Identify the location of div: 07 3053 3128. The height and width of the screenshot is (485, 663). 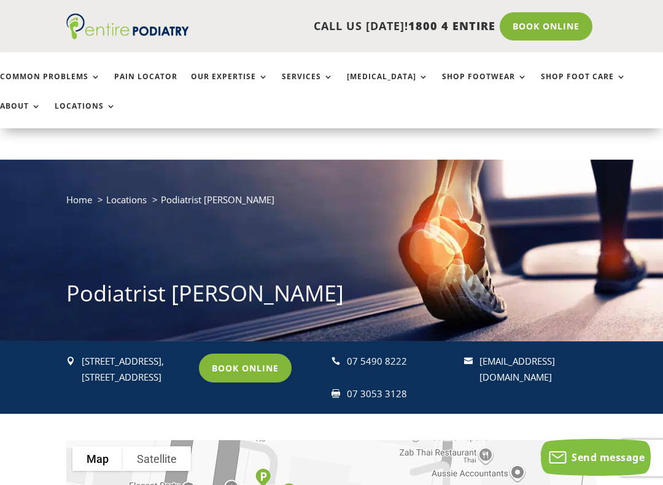
(401, 394).